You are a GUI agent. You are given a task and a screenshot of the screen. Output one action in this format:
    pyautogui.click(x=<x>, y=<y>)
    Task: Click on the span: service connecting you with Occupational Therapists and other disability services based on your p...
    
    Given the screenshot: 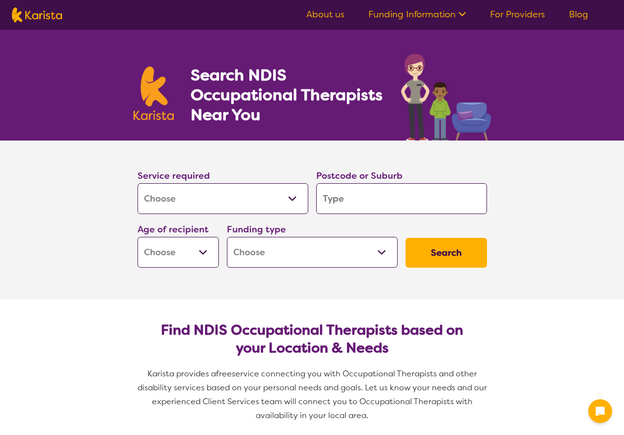 What is the action you would take?
    pyautogui.click(x=313, y=394)
    